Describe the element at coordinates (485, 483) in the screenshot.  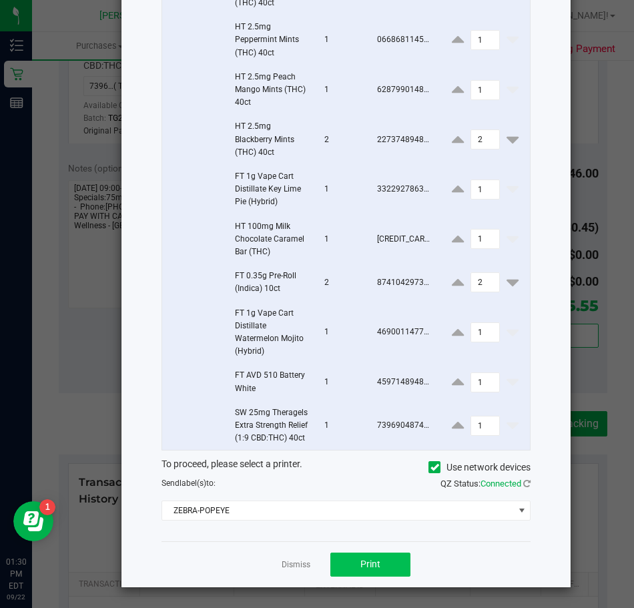
I see `span: QZ Status:` at that location.